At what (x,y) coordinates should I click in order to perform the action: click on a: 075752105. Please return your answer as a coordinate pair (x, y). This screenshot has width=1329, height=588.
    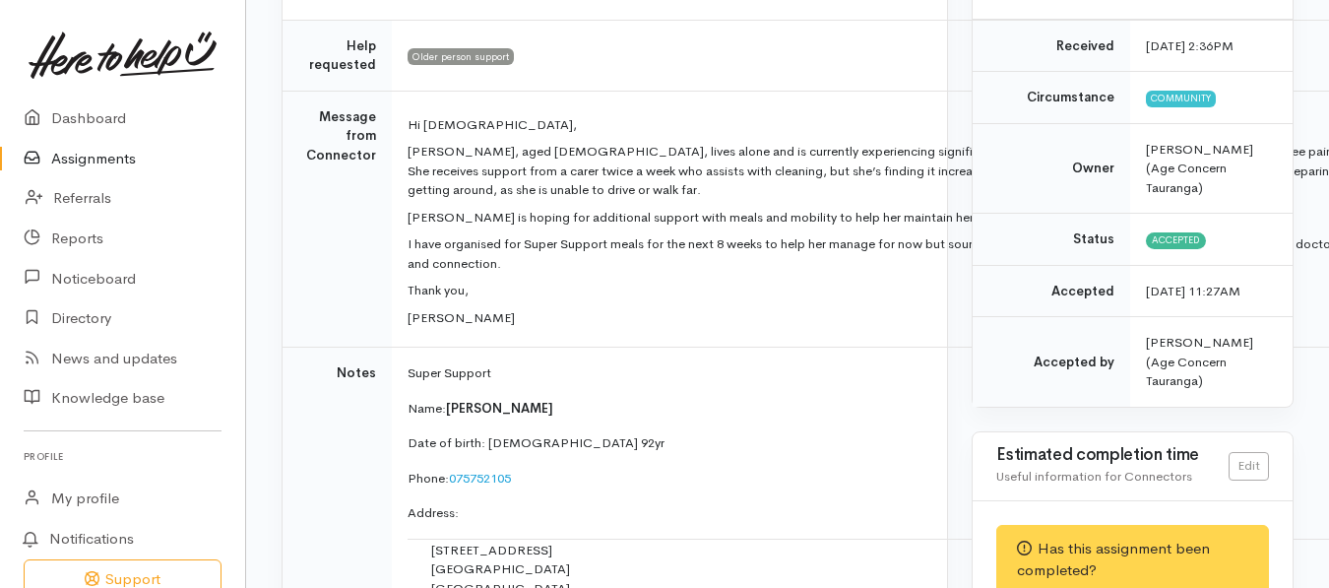
    Looking at the image, I should click on (479, 477).